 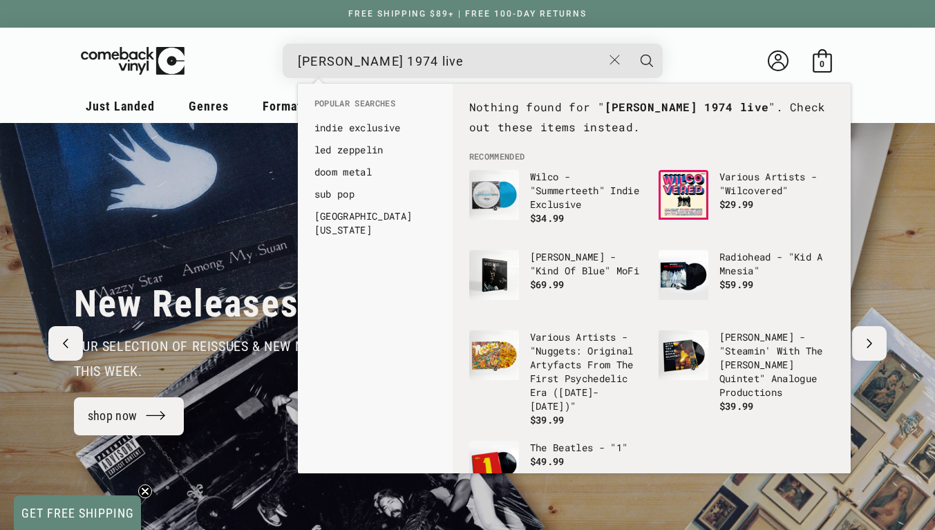 What do you see at coordinates (77, 513) in the screenshot?
I see `div: GET FREE SHIPPINGClose teaser` at bounding box center [77, 513].